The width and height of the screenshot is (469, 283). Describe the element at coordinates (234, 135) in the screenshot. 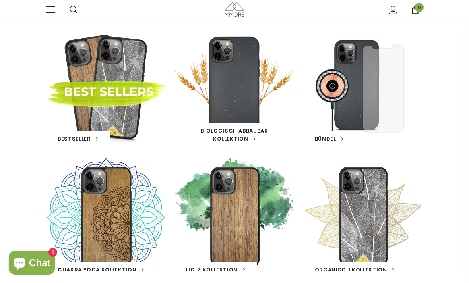

I see `span: Biologisch abbaubar Kollektion` at that location.